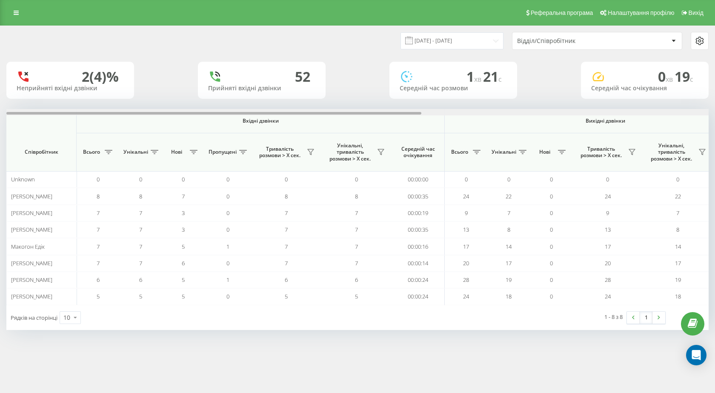  I want to click on td: 00:00:19, so click(418, 213).